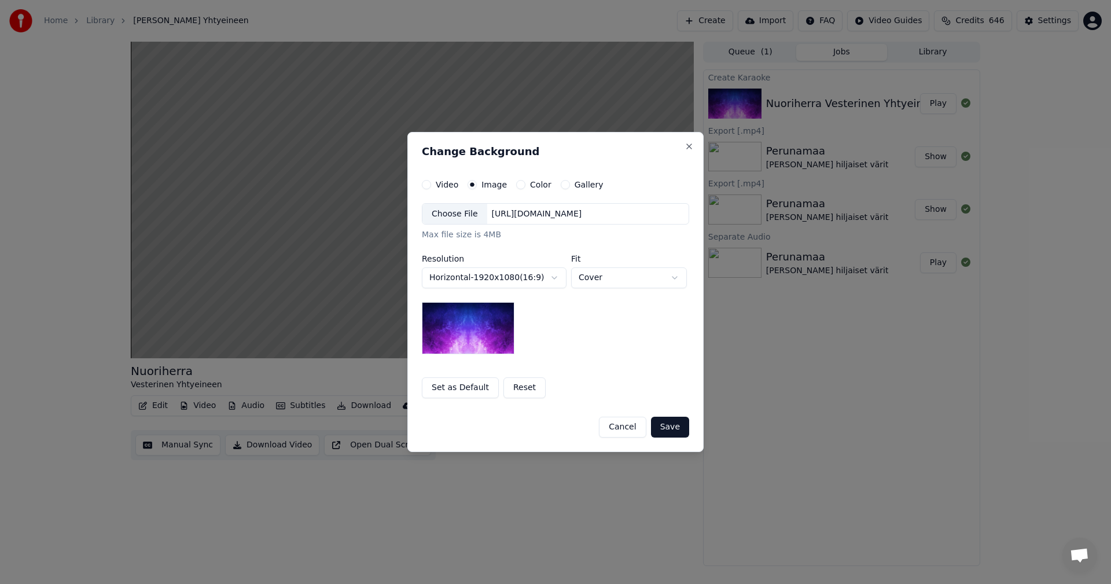 The height and width of the screenshot is (584, 1111). I want to click on div: Max file size is 4MB, so click(556, 236).